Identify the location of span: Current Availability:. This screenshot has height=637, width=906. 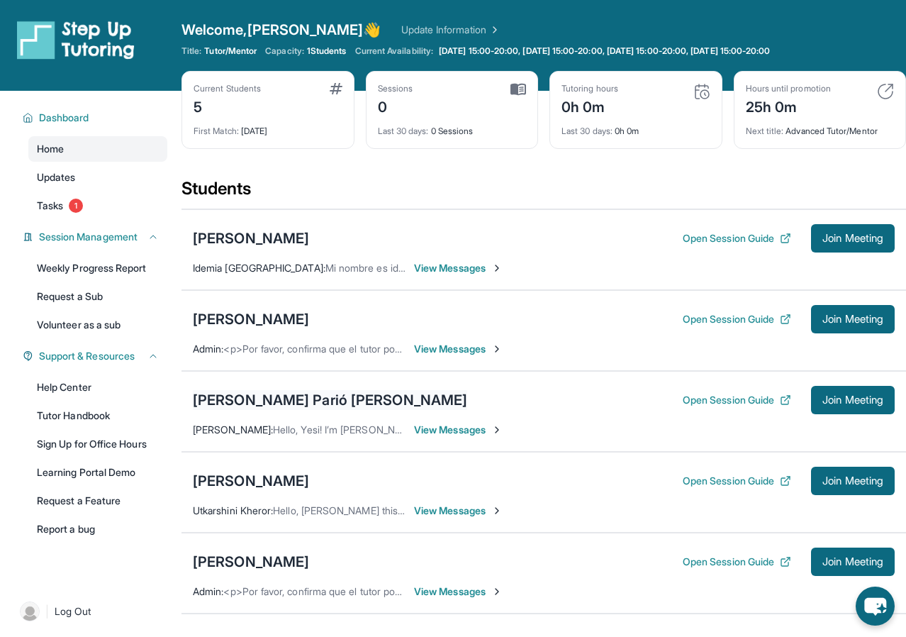
(394, 51).